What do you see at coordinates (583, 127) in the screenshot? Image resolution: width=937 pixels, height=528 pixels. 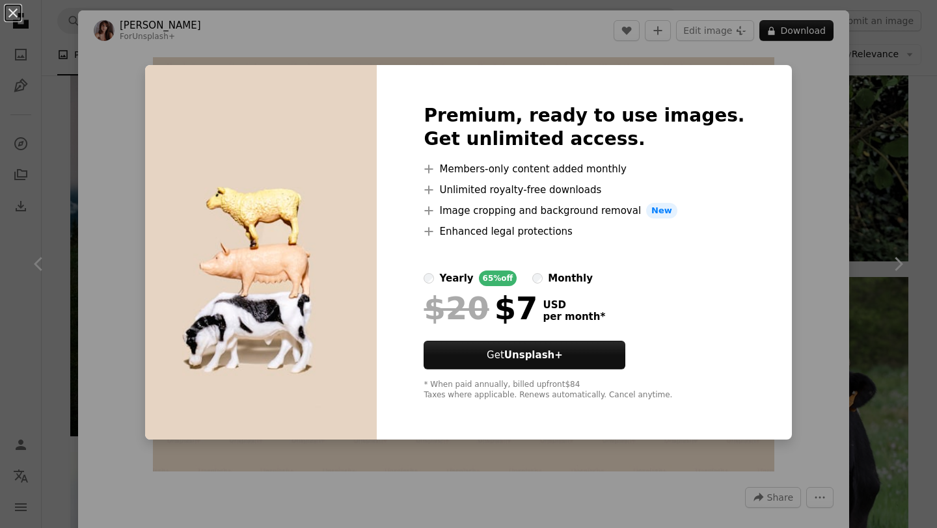 I see `h2: Premium, ready to use images. Get unlimited access.` at bounding box center [583, 127].